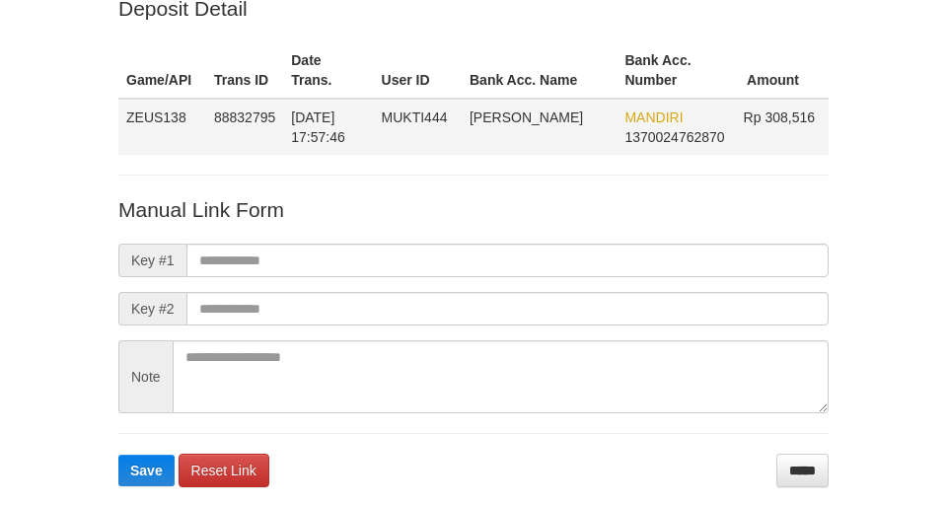  What do you see at coordinates (474, 209) in the screenshot?
I see `p: Manual Link Form` at bounding box center [474, 209].